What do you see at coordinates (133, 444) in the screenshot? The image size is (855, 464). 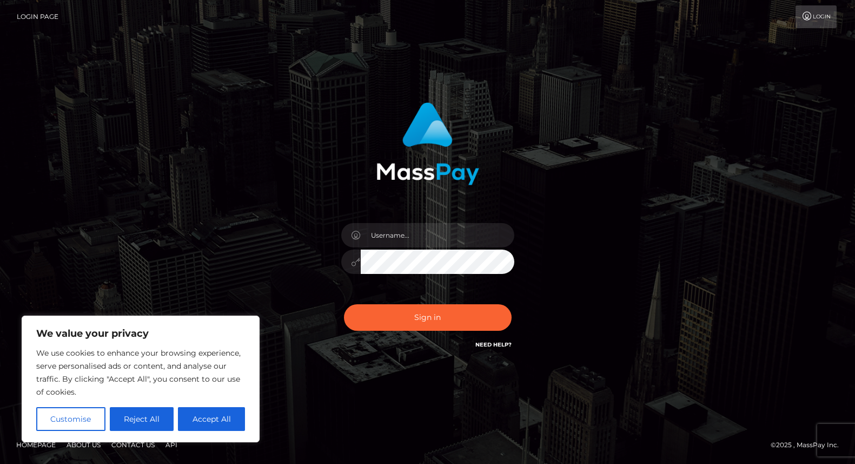 I see `a: Contact Us` at bounding box center [133, 444].